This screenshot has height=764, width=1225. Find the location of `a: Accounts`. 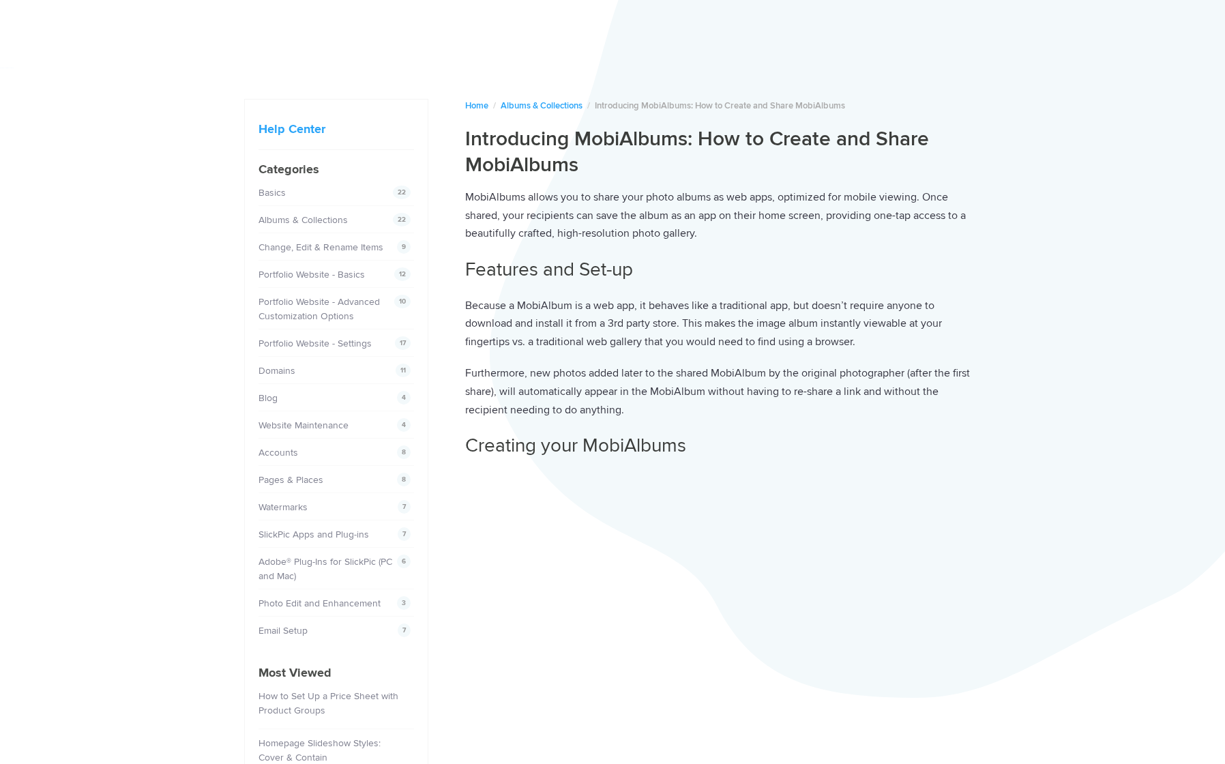

a: Accounts is located at coordinates (278, 452).